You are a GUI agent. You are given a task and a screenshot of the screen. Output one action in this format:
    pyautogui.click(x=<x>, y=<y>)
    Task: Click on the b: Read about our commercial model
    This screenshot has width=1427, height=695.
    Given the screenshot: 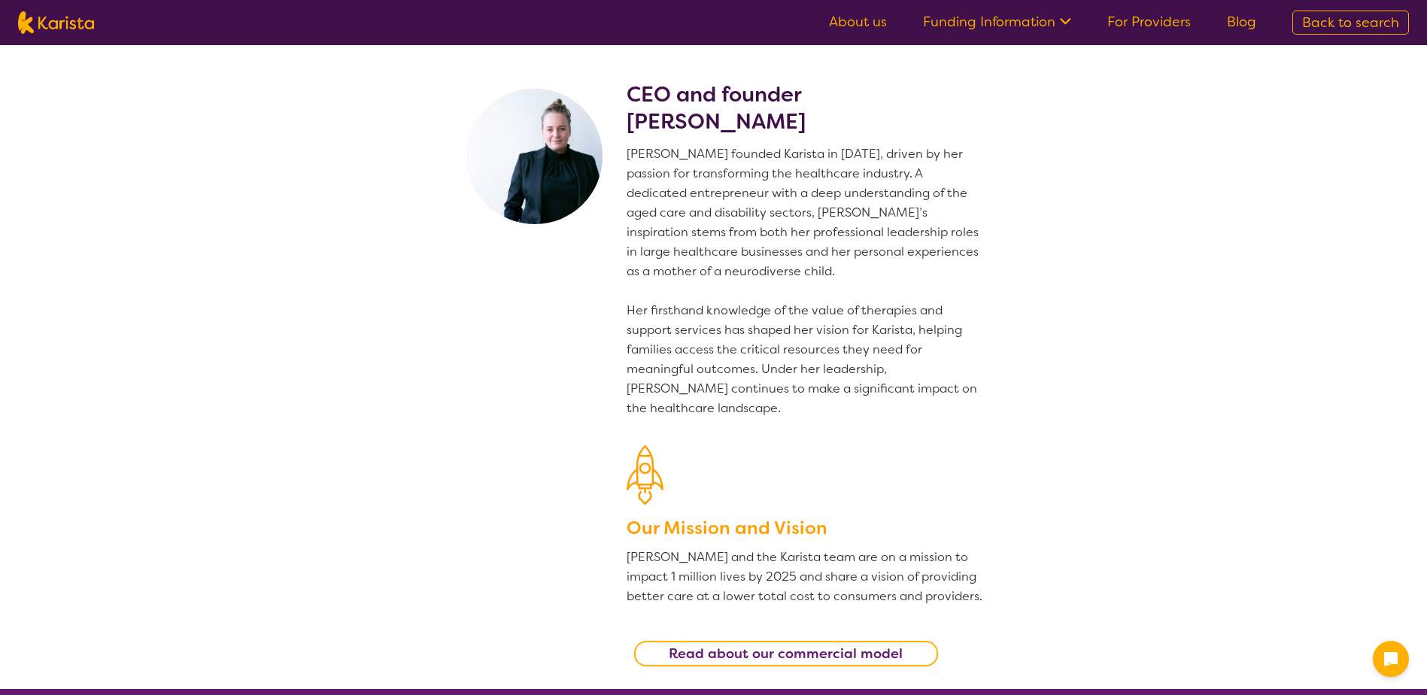 What is the action you would take?
    pyautogui.click(x=785, y=653)
    